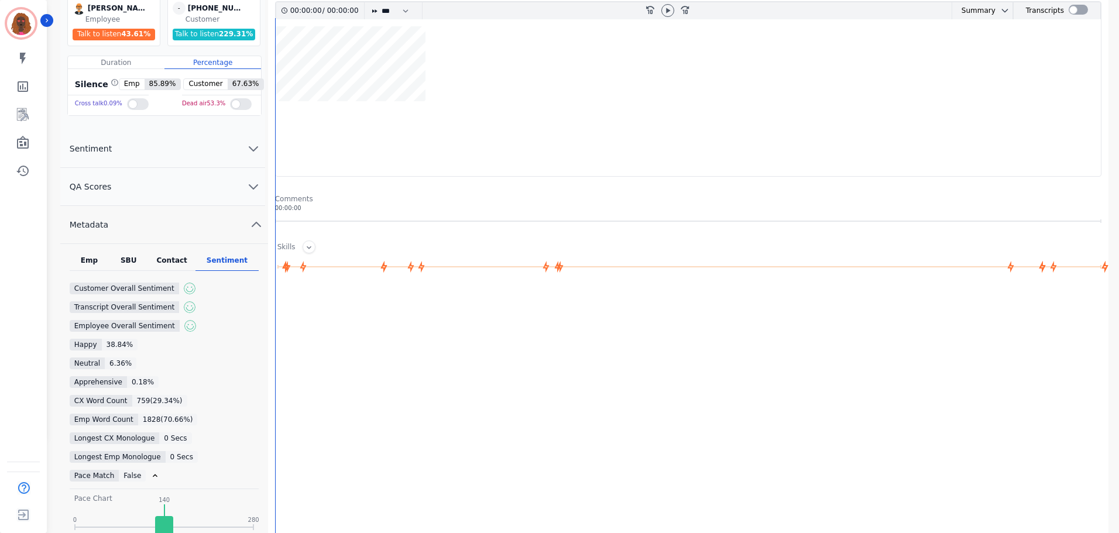 The image size is (1119, 533). What do you see at coordinates (132, 84) in the screenshot?
I see `span: Emp` at bounding box center [132, 84].